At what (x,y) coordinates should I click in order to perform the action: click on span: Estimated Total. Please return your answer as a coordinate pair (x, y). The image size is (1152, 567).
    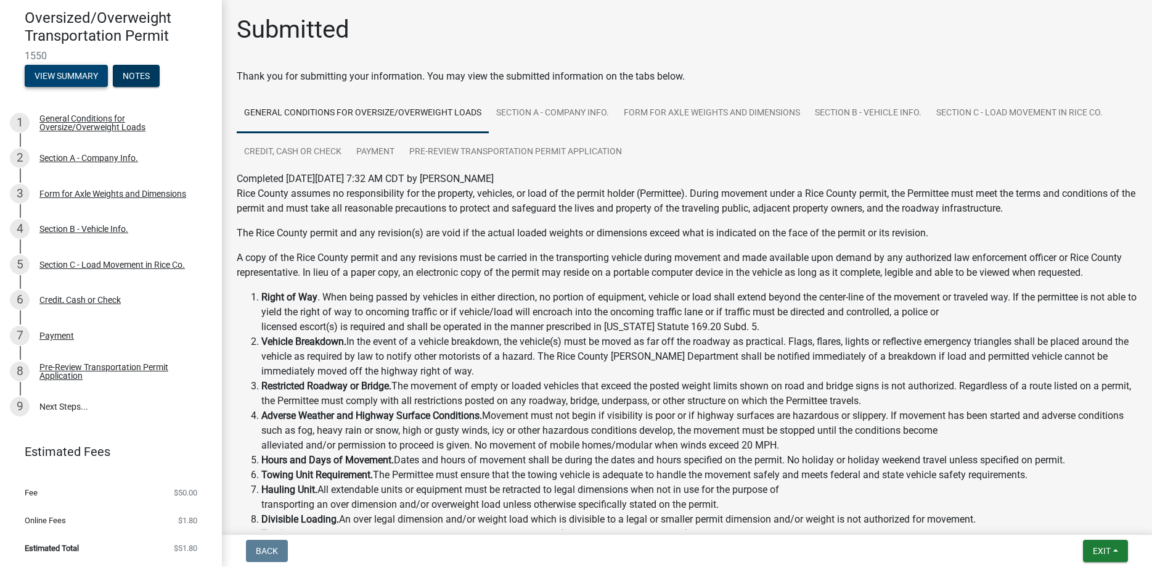
    Looking at the image, I should click on (52, 547).